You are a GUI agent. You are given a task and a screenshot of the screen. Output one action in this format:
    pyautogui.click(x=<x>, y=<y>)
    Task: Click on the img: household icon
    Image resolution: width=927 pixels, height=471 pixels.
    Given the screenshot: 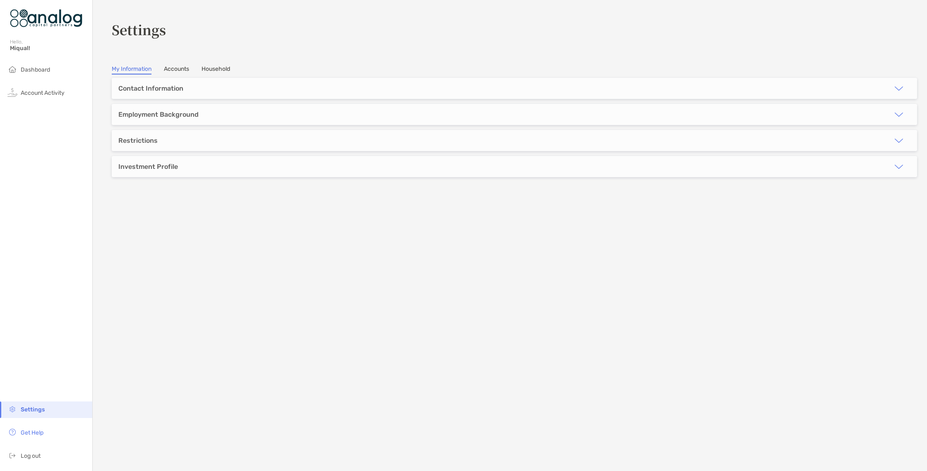 What is the action you would take?
    pyautogui.click(x=12, y=69)
    